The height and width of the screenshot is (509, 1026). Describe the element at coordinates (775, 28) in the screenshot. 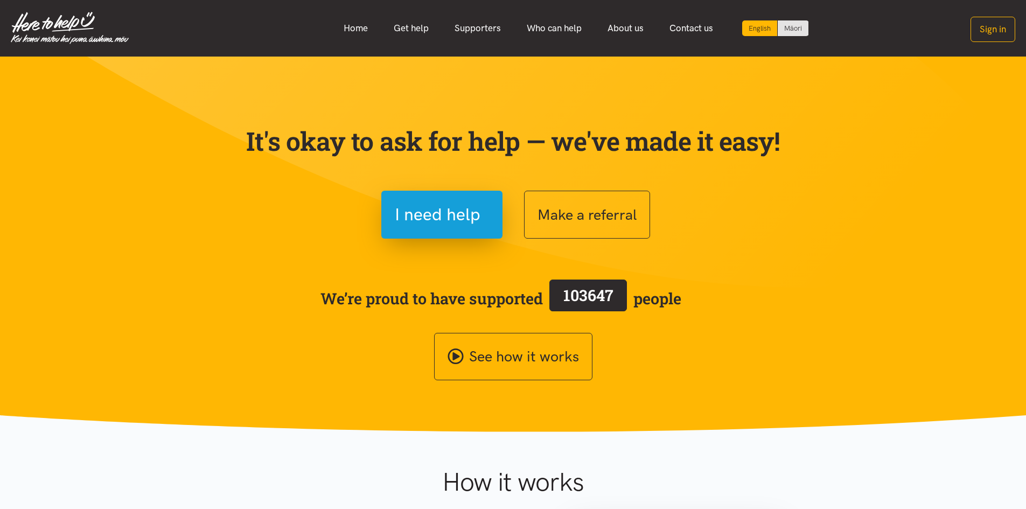

I see `div: Language toggle` at that location.